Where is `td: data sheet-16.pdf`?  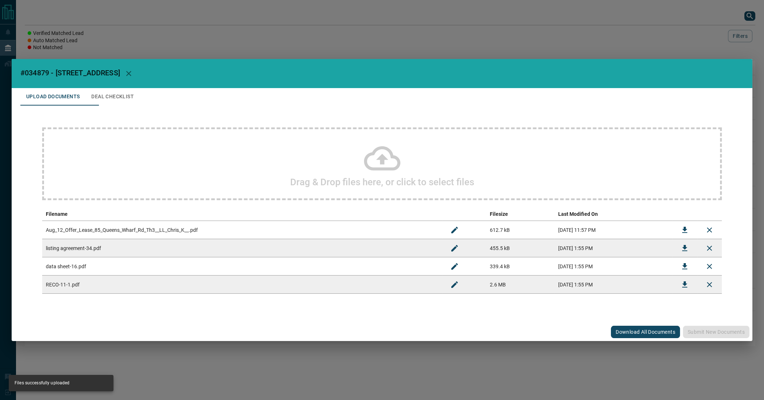 td: data sheet-16.pdf is located at coordinates (242, 266).